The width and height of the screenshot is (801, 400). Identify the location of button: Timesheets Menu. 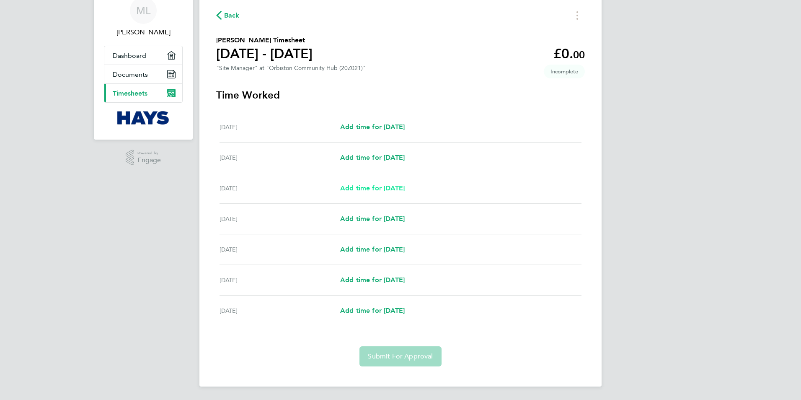
(577, 15).